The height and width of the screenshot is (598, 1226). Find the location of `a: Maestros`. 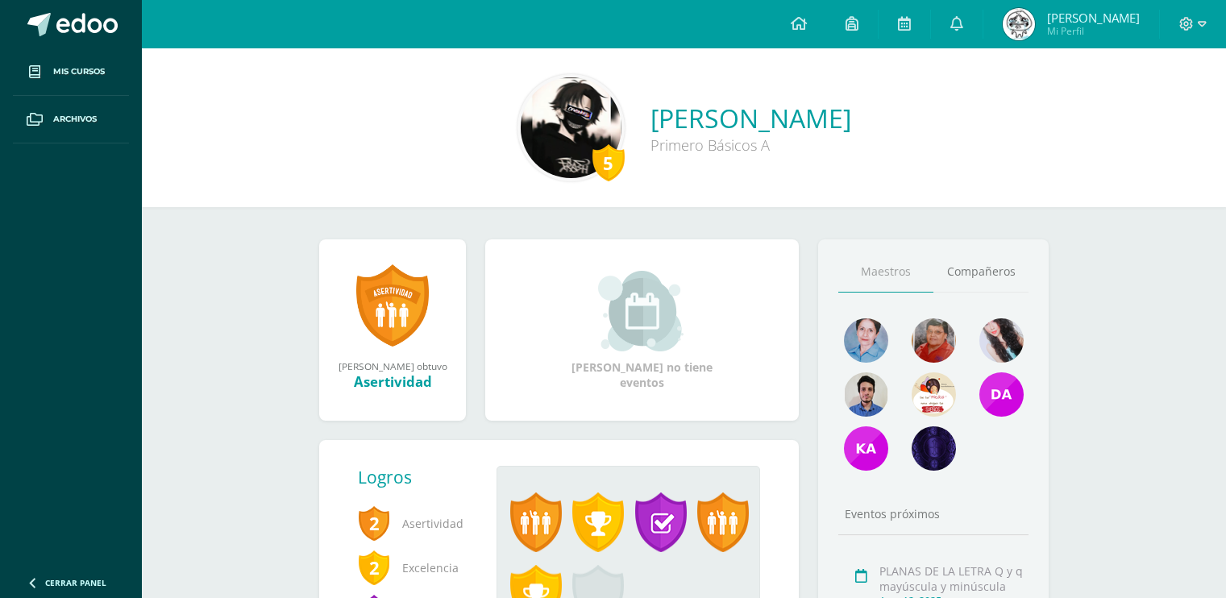

a: Maestros is located at coordinates (886, 272).